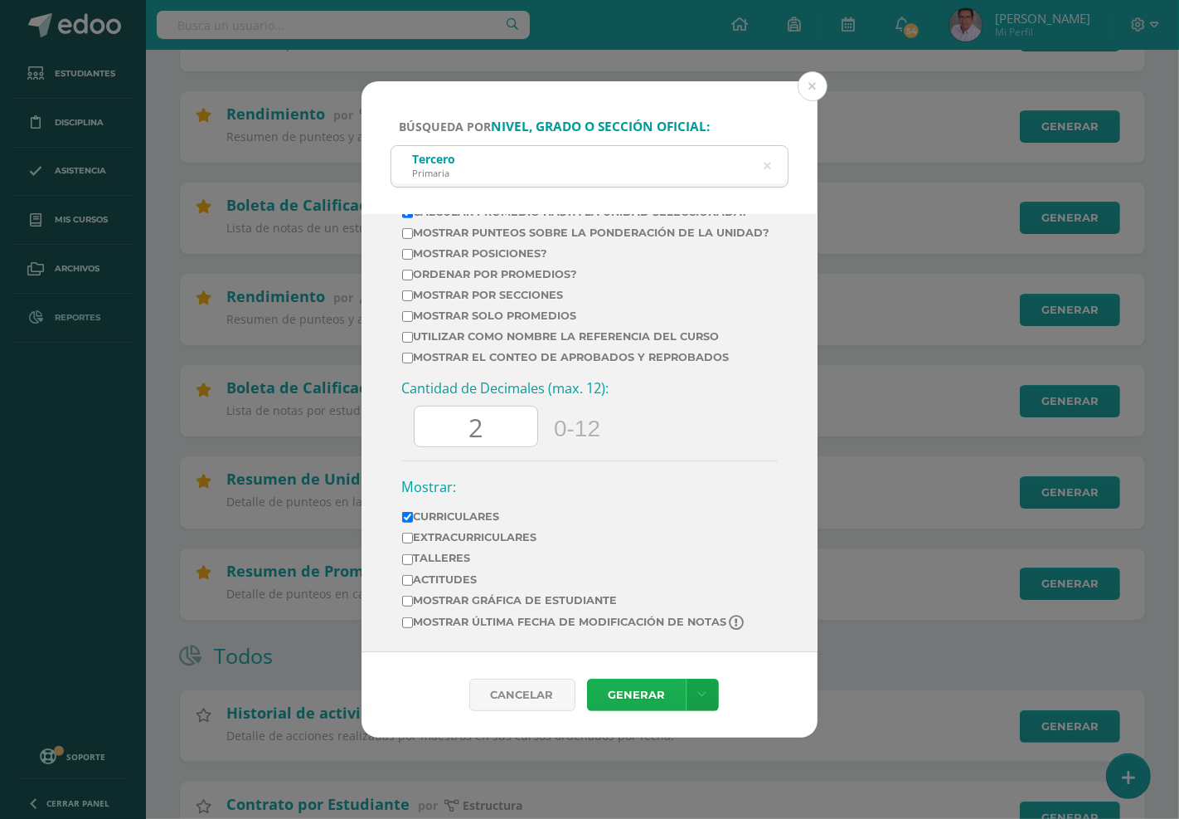 This screenshot has width=1179, height=819. What do you see at coordinates (574, 557) in the screenshot?
I see `label: Talleres` at bounding box center [574, 557].